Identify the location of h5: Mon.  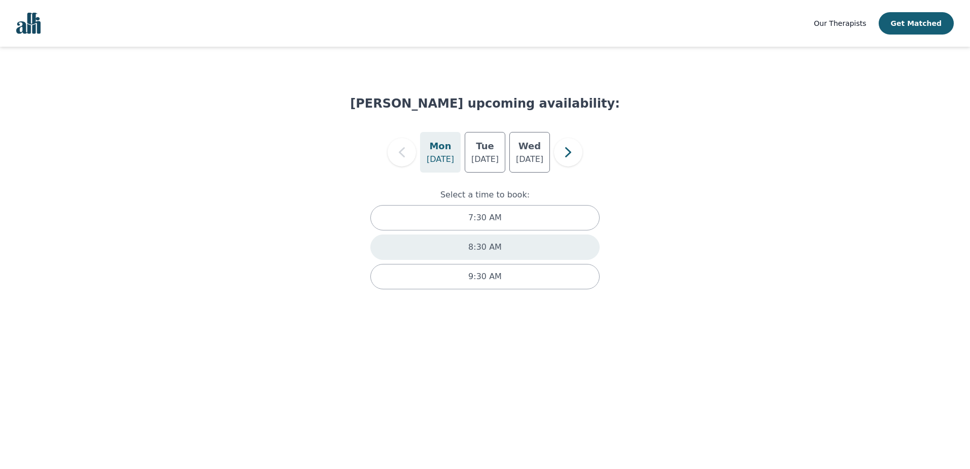
(440, 146).